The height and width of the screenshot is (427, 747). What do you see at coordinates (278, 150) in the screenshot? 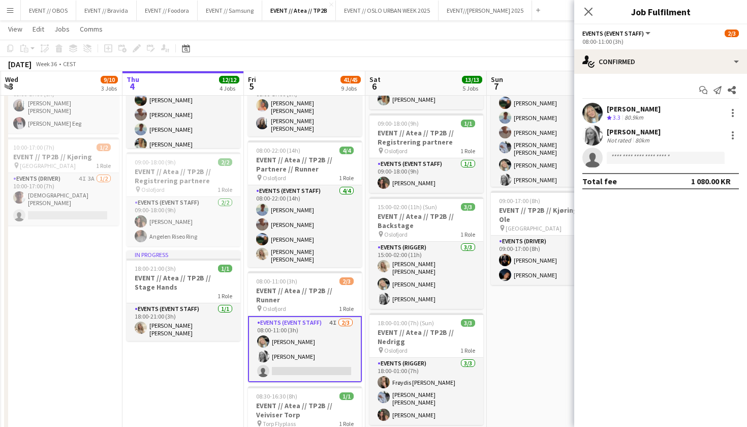
I see `span: 08:00-22:00 (14h)` at bounding box center [278, 150].